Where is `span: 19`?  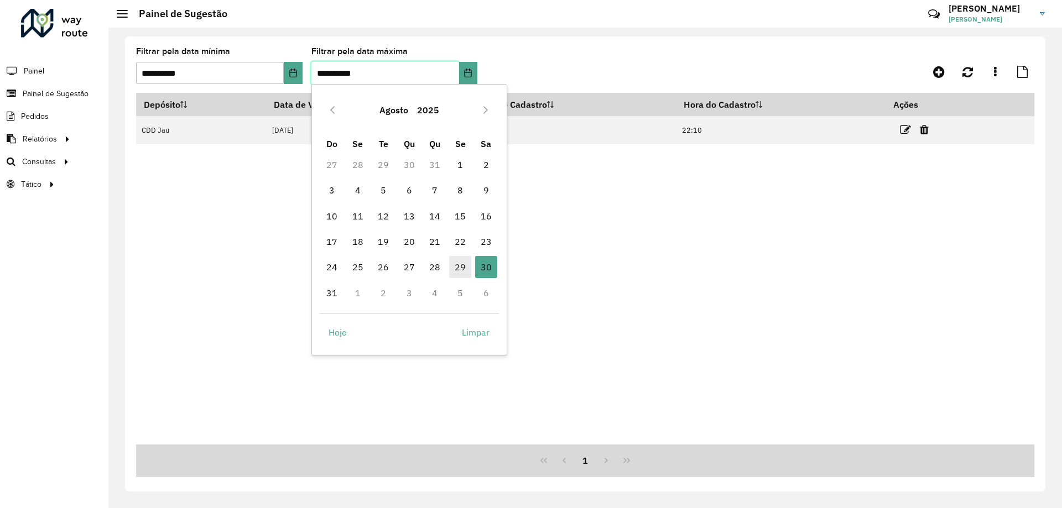 span: 19 is located at coordinates (383, 242).